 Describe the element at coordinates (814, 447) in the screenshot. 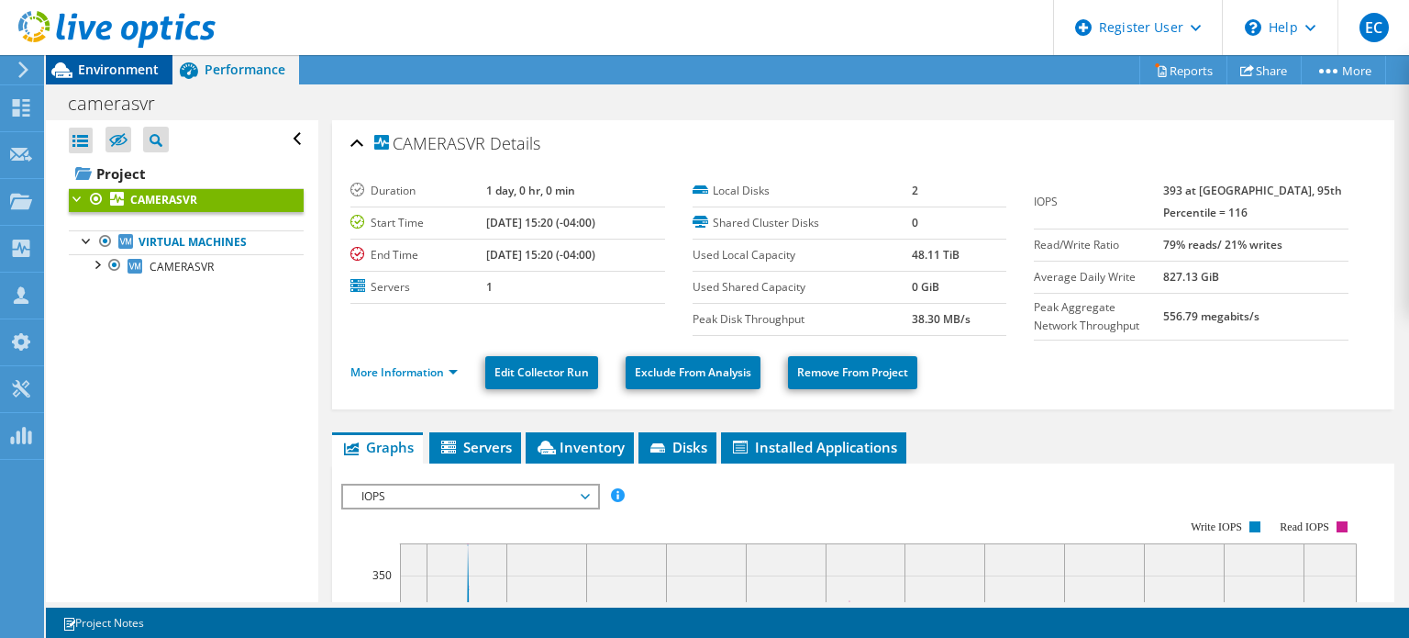

I see `span: Installed Applications` at that location.